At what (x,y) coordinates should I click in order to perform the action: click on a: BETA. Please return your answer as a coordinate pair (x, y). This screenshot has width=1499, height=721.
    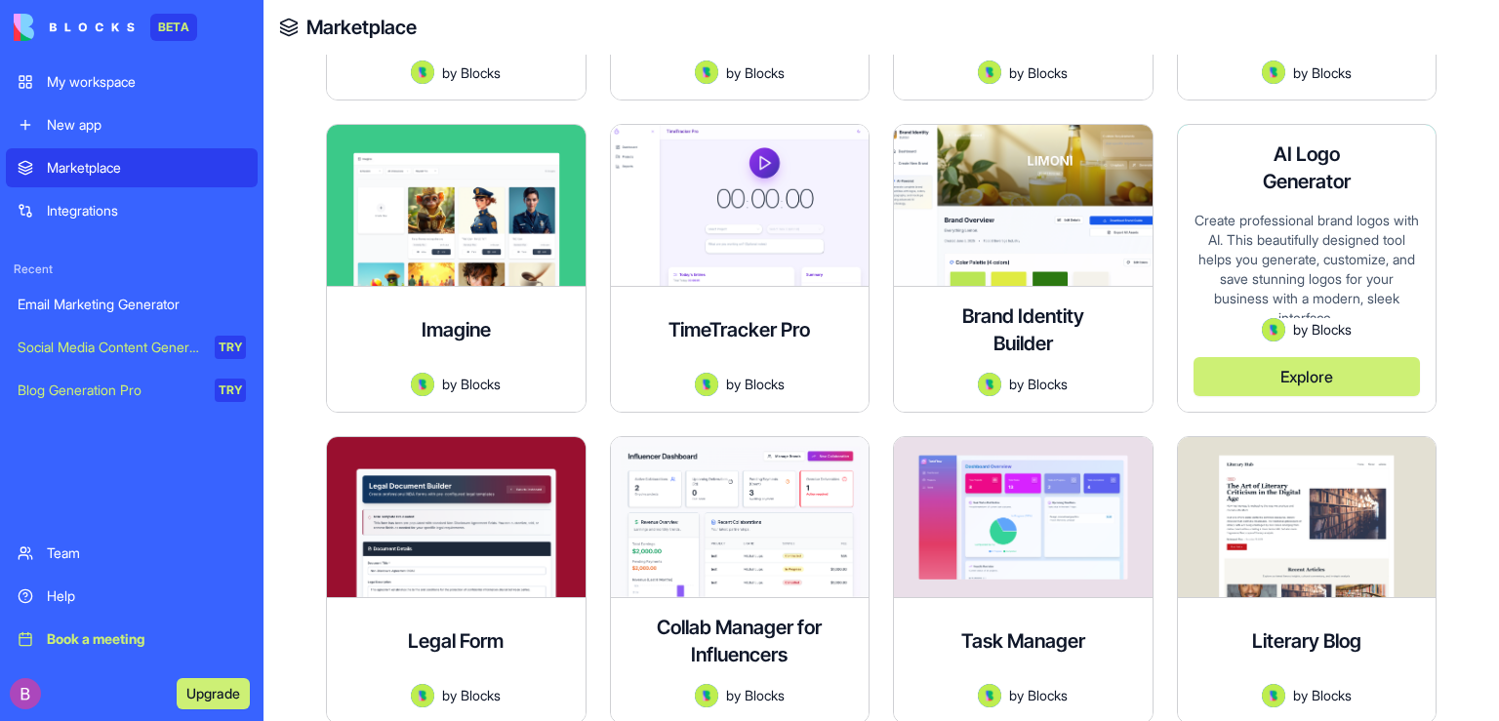
    Looking at the image, I should click on (105, 27).